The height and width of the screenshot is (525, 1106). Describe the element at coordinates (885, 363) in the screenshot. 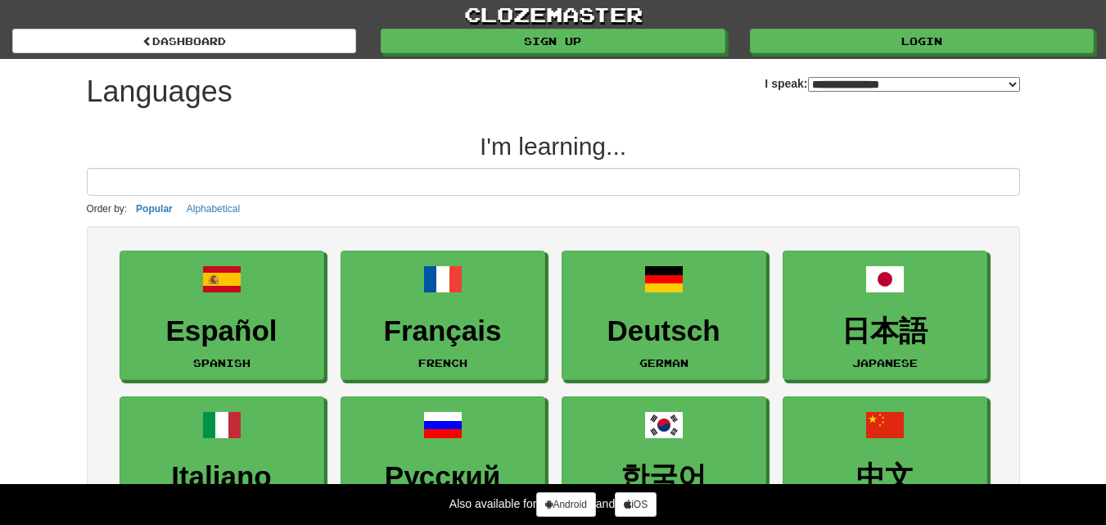

I see `small: Japanese` at that location.